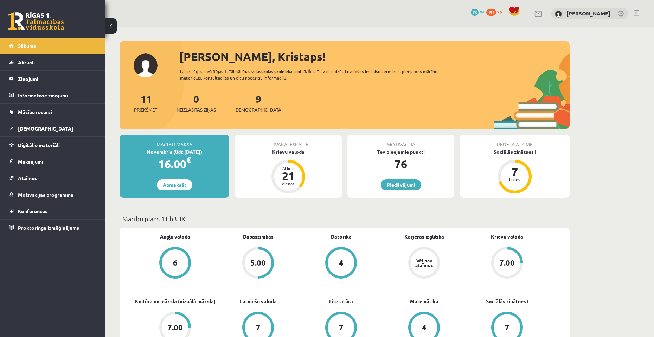 The width and height of the screenshot is (654, 337). What do you see at coordinates (174, 141) in the screenshot?
I see `div: Mācību maksa` at bounding box center [174, 141].